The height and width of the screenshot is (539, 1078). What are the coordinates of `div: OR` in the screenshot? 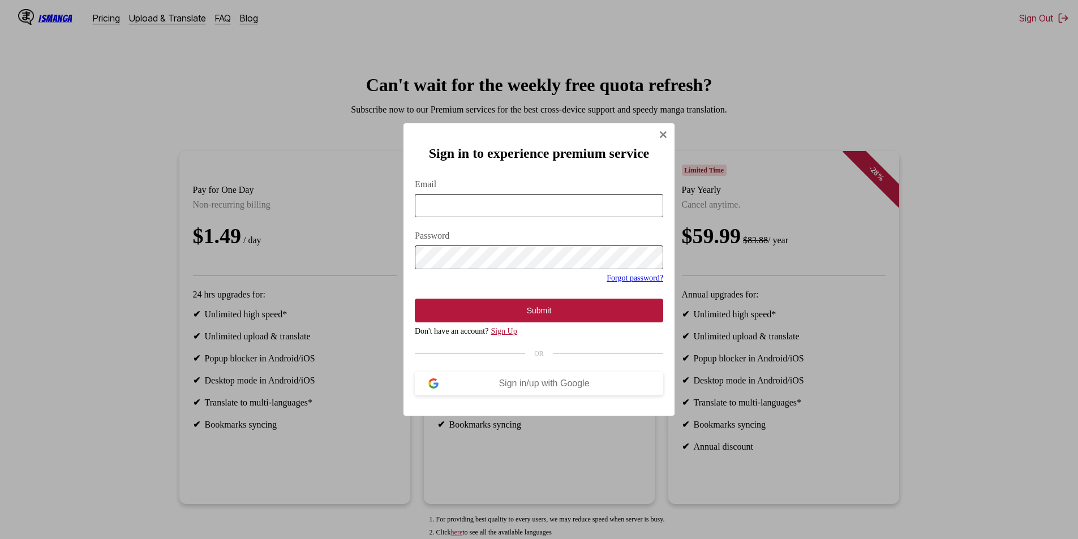 It's located at (539, 354).